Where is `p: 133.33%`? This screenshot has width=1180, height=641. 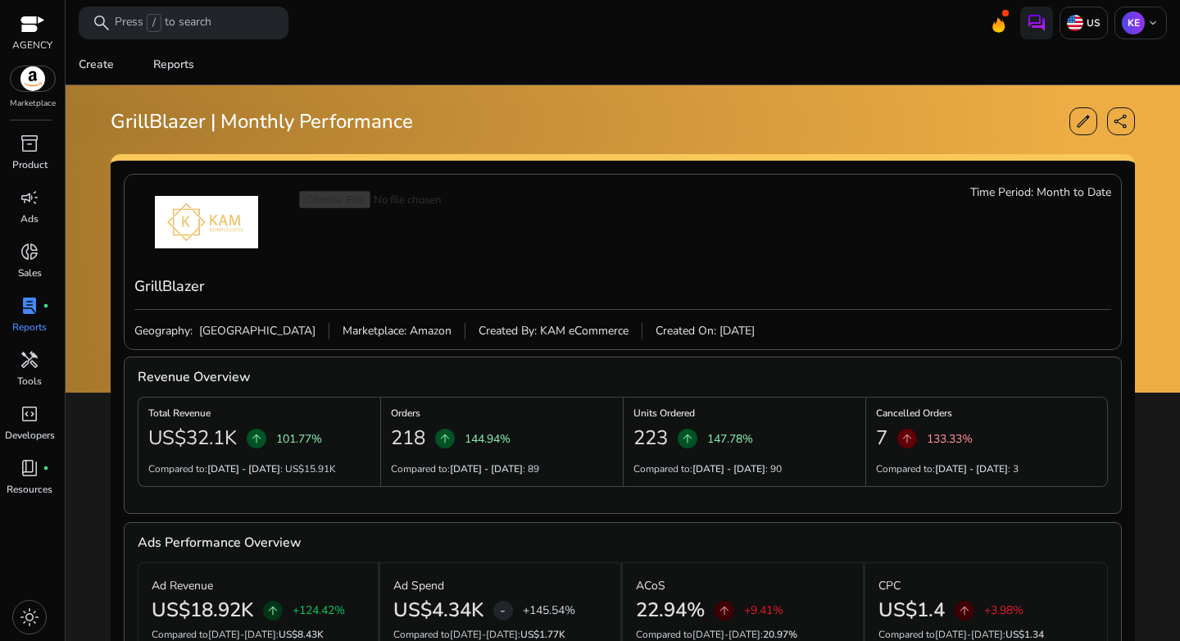 p: 133.33% is located at coordinates (950, 439).